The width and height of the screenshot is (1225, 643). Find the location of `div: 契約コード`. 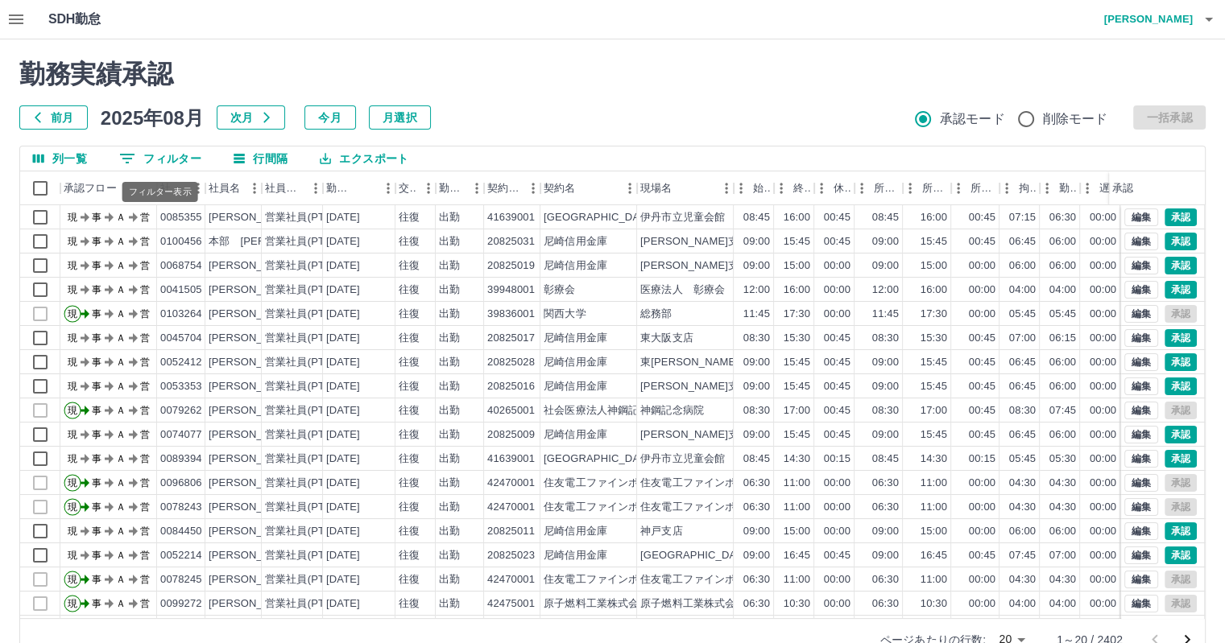

div: 契約コード is located at coordinates (512, 188).